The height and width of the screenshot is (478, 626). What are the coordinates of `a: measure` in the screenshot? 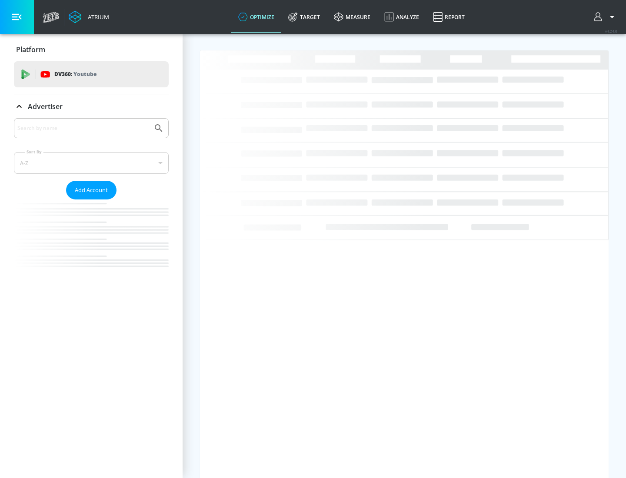 It's located at (352, 17).